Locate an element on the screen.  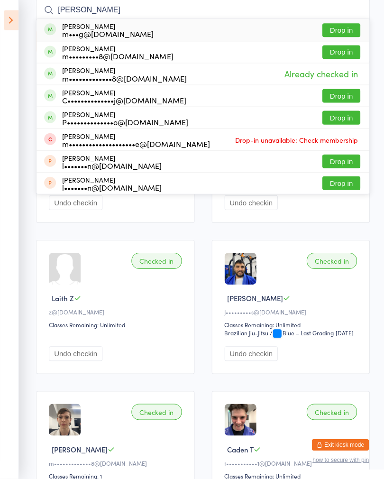
img: image1760143854.png is located at coordinates (240, 420).